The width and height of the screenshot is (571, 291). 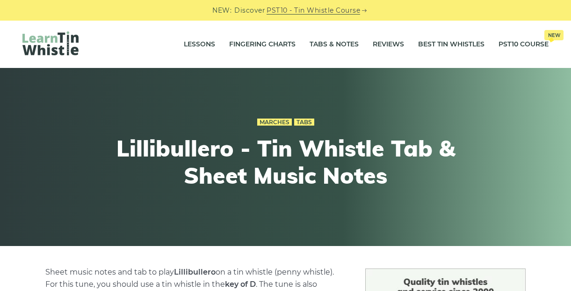 I want to click on strong: Lillibullero, so click(x=195, y=271).